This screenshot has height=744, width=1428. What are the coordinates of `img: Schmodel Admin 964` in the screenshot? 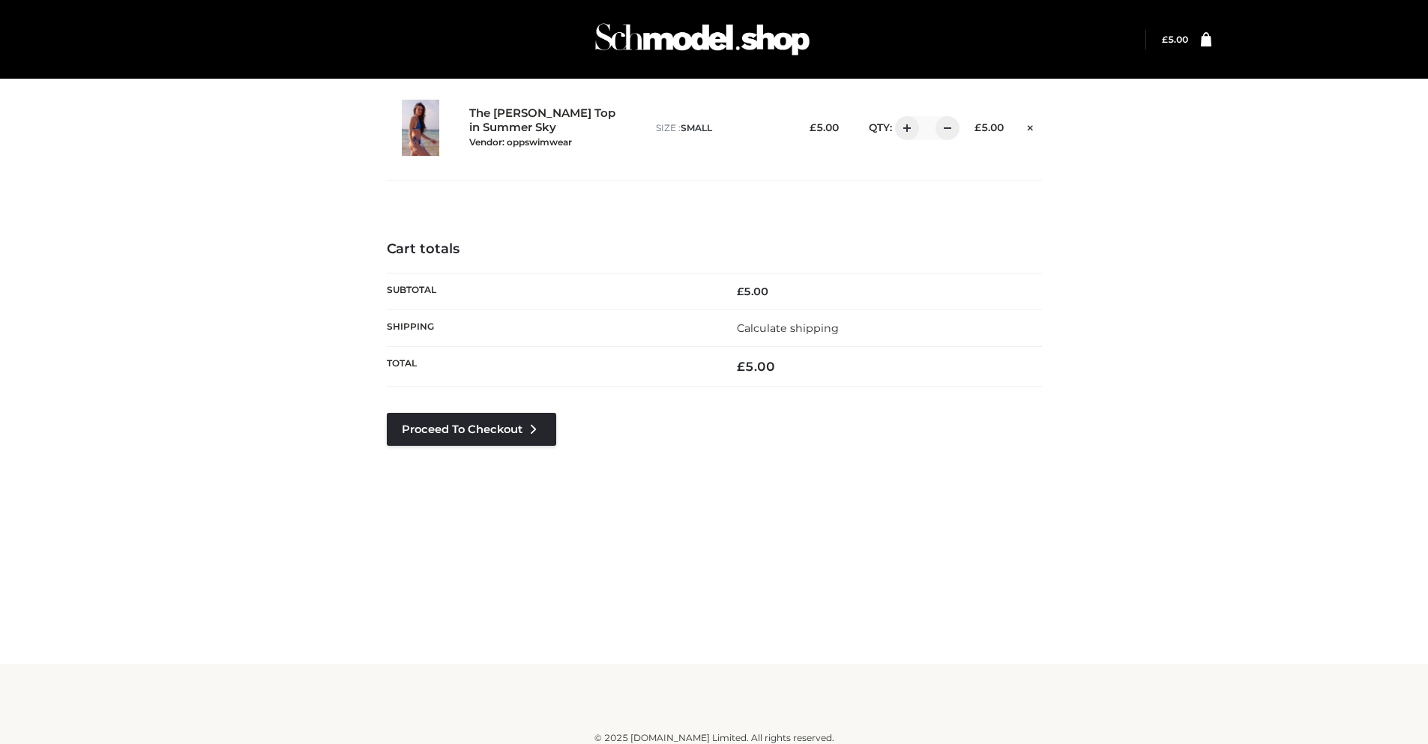 It's located at (702, 39).